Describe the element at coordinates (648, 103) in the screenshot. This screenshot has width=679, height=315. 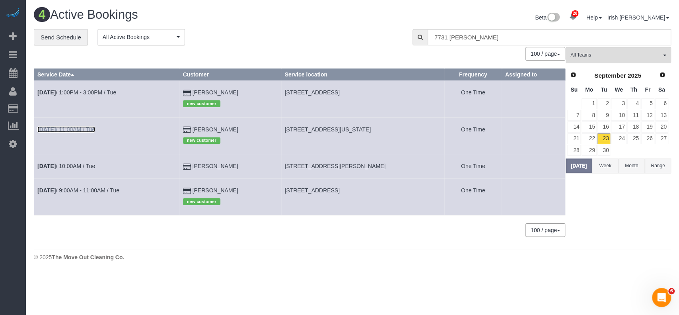
I see `a: 5` at that location.